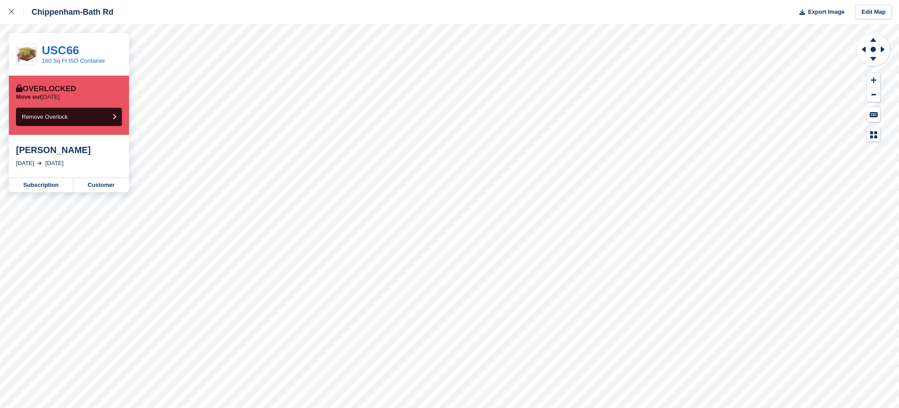 This screenshot has height=408, width=899. What do you see at coordinates (69, 117) in the screenshot?
I see `button: Remove Overlock` at bounding box center [69, 117].